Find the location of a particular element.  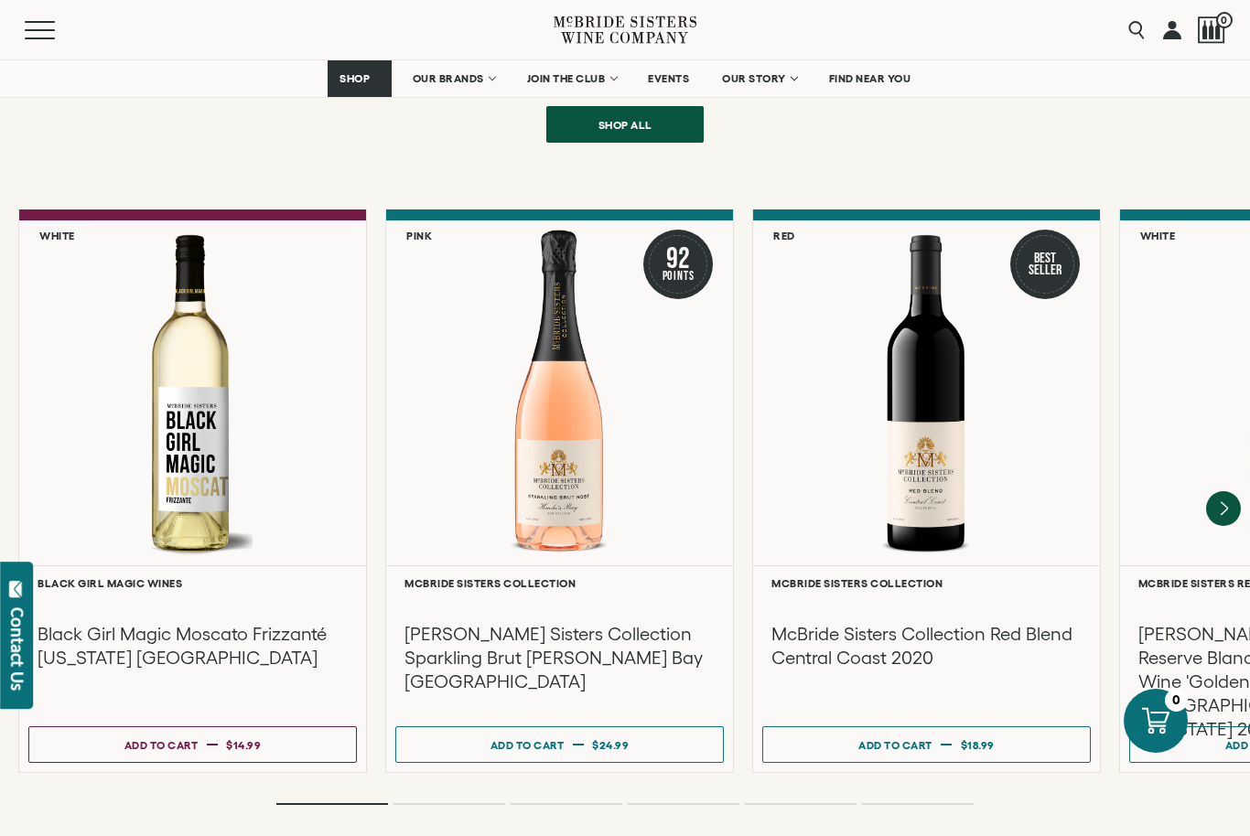

a: FIND NEAR YOU is located at coordinates (870, 79).